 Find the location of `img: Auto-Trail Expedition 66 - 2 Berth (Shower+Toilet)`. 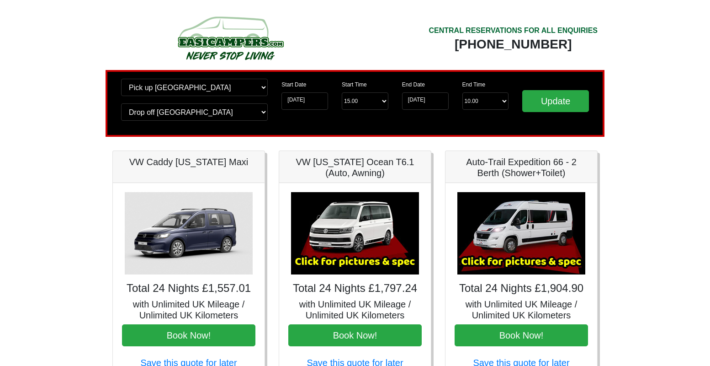

img: Auto-Trail Expedition 66 - 2 Berth (Shower+Toilet) is located at coordinates (521, 233).